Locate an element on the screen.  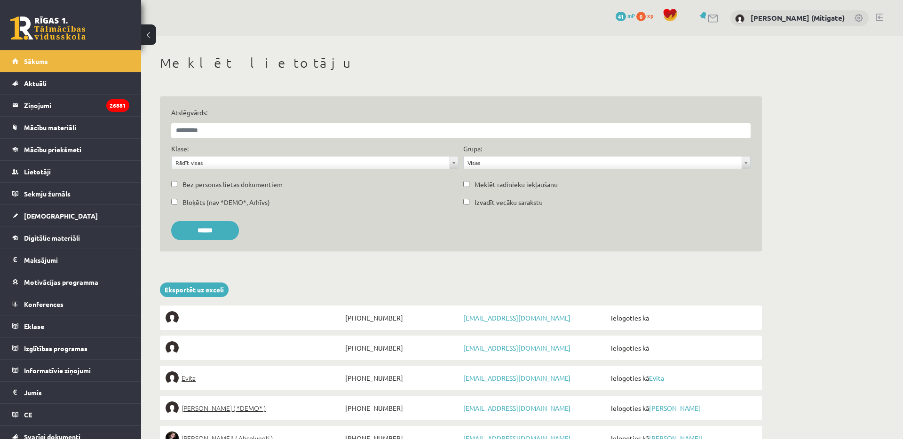
label: Bez personas lietas dokumentiem is located at coordinates (232, 184).